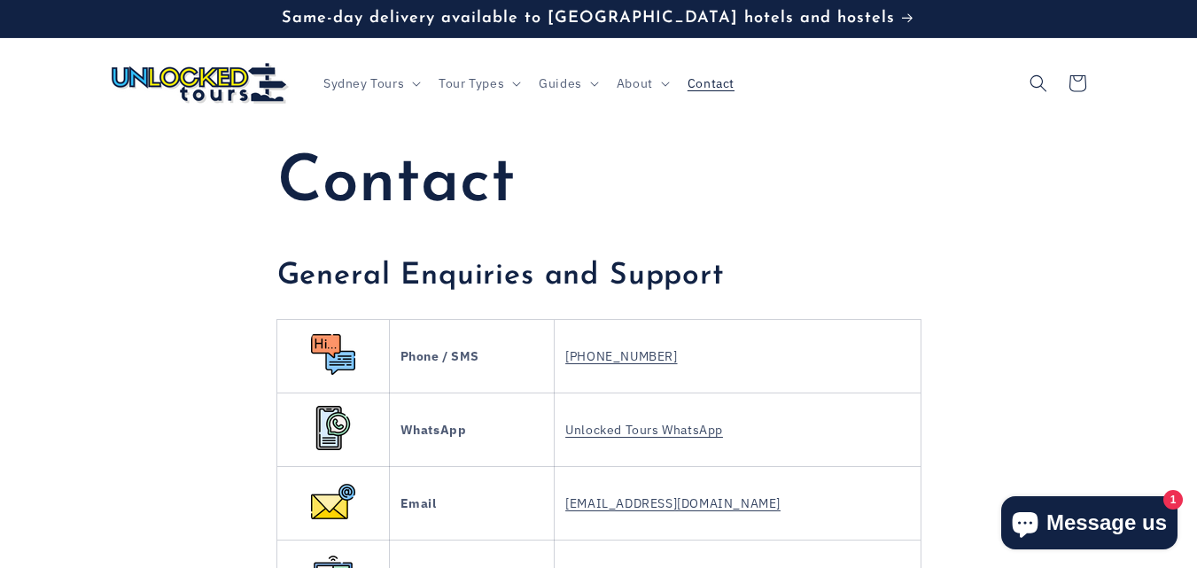  Describe the element at coordinates (501, 276) in the screenshot. I see `strong: General Enquiries and Support` at that location.